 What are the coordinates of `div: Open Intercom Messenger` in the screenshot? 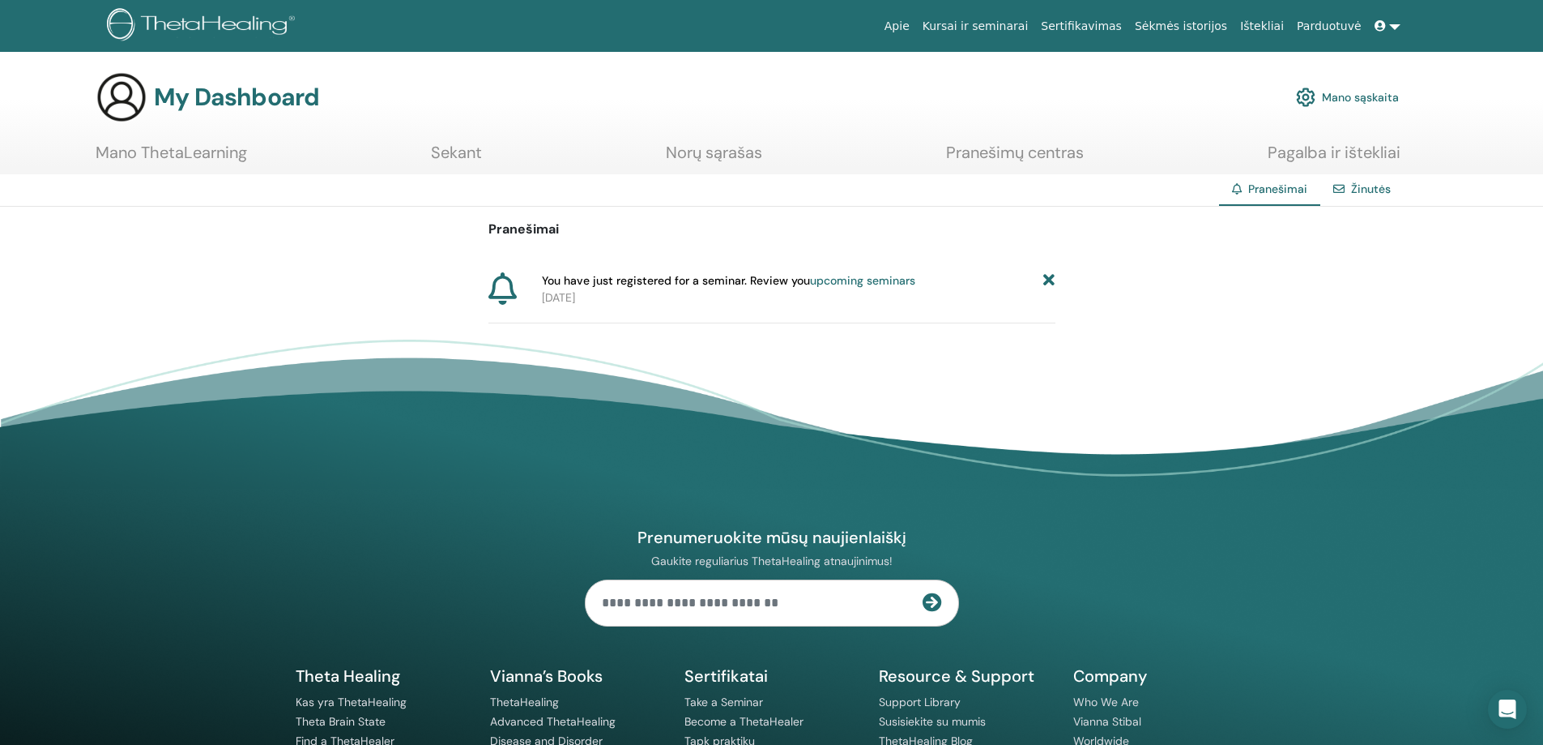 It's located at (1508, 709).